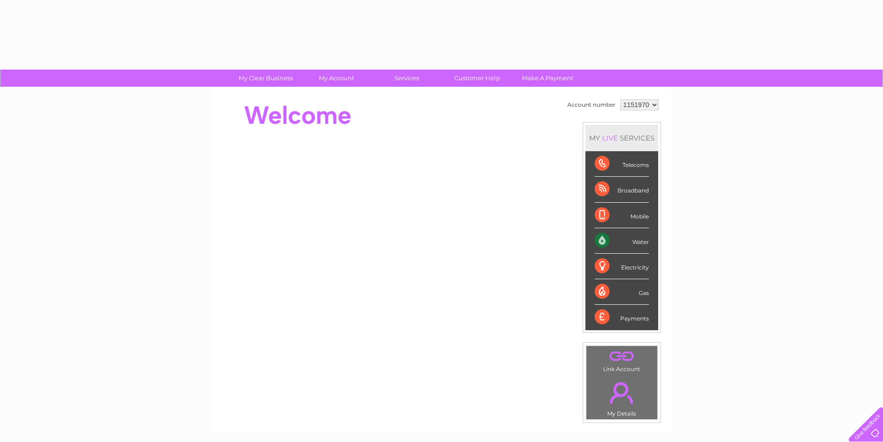 The height and width of the screenshot is (442, 883). Describe the element at coordinates (622, 138) in the screenshot. I see `div: MY SERVICES` at that location.